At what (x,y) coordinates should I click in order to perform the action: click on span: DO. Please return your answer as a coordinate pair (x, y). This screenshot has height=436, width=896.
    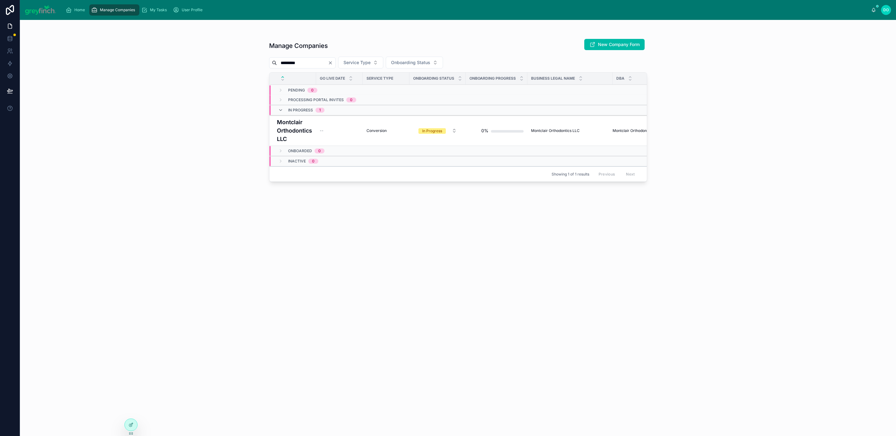
    Looking at the image, I should click on (886, 10).